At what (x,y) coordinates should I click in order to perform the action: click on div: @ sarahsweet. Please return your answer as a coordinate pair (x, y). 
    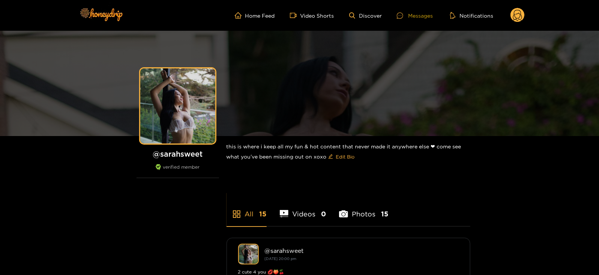
    Looking at the image, I should click on (362, 250).